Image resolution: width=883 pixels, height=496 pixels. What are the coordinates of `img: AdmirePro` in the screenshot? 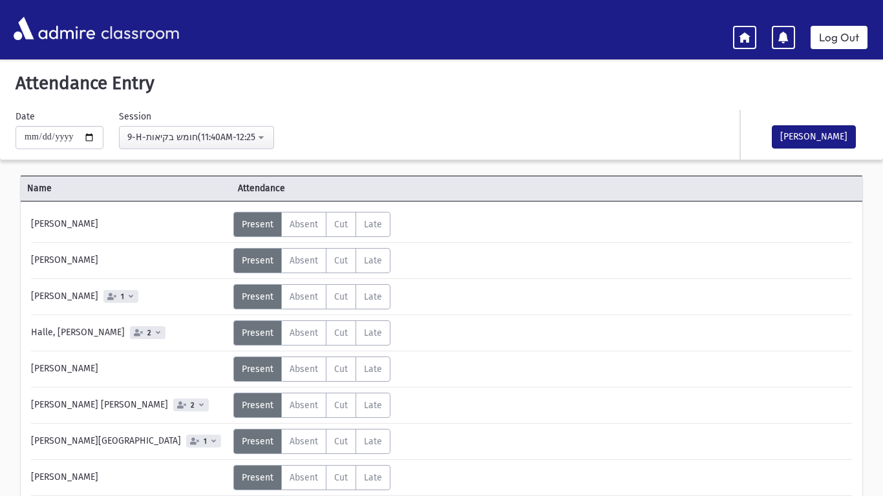 It's located at (54, 28).